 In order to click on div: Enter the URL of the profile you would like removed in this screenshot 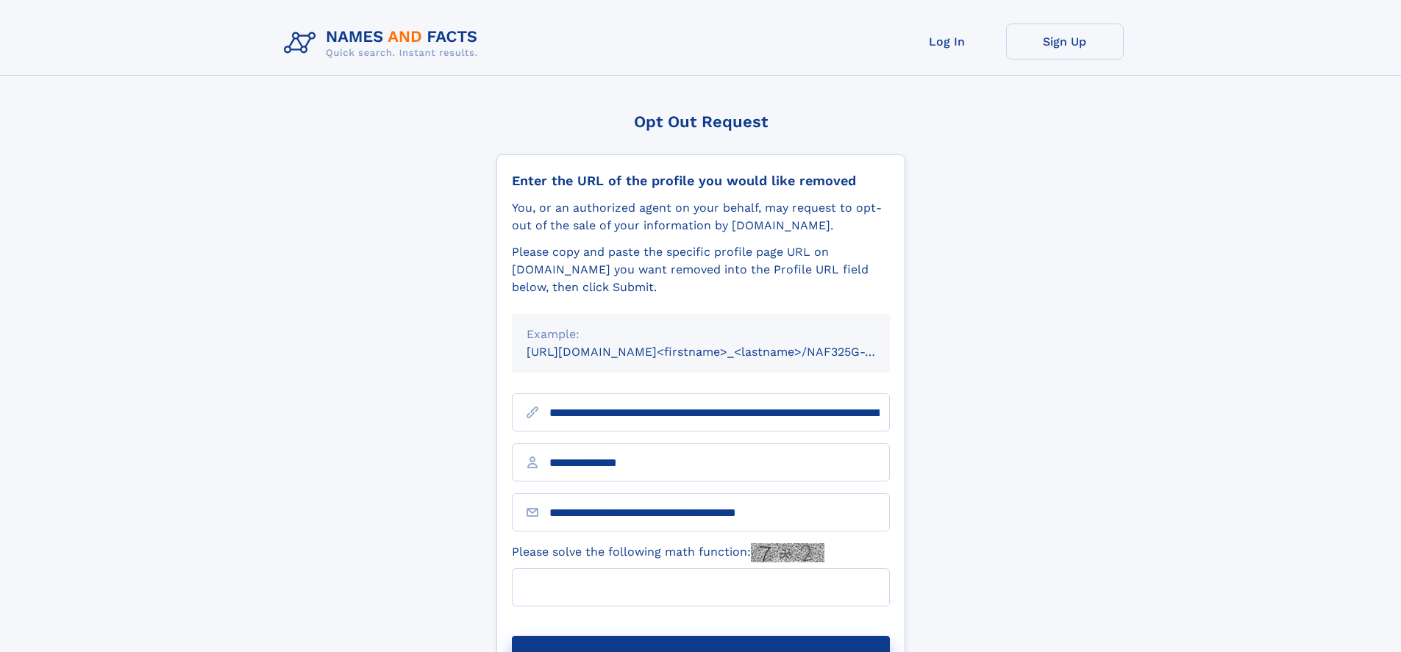, I will do `click(701, 181)`.